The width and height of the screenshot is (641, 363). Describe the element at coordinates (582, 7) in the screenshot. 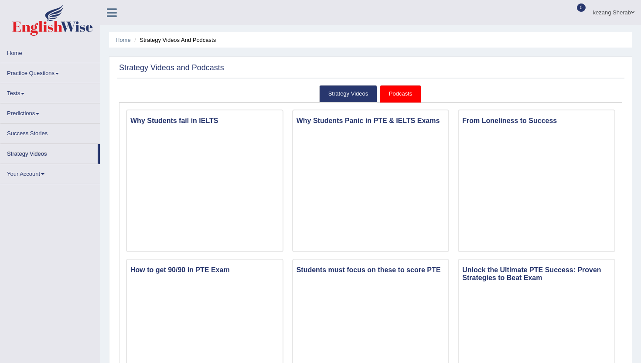

I see `span: 0` at that location.